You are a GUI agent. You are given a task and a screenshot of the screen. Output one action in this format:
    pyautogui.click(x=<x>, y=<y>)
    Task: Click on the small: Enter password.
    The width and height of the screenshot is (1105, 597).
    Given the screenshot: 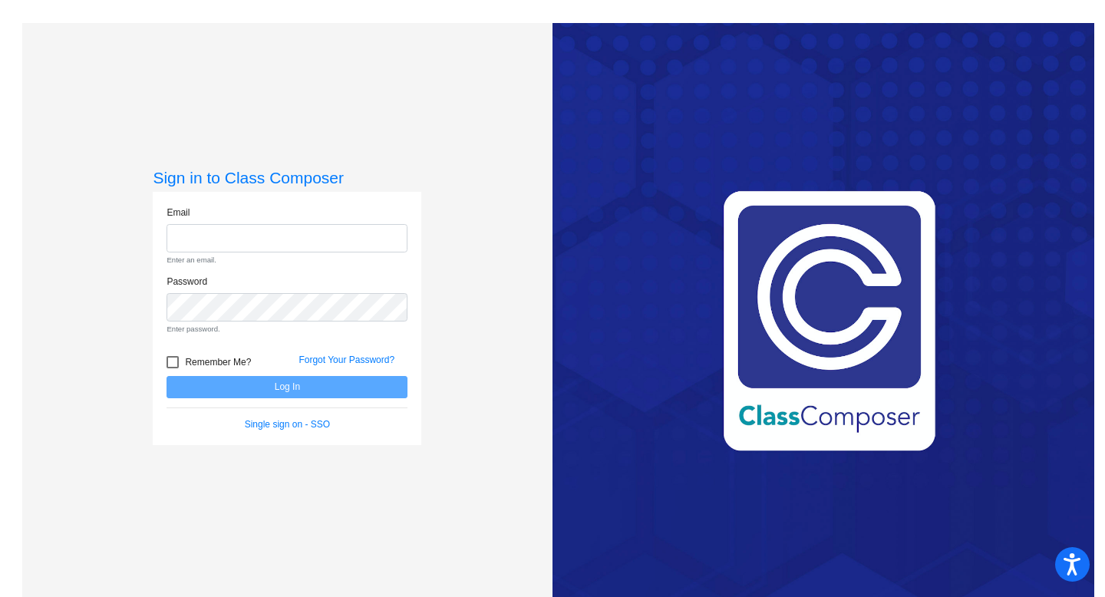 What is the action you would take?
    pyautogui.click(x=287, y=329)
    